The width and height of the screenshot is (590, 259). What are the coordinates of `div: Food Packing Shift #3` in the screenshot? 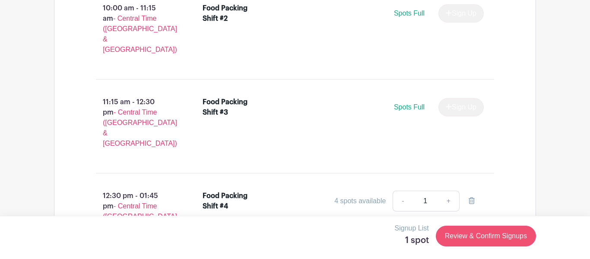 It's located at (232, 107).